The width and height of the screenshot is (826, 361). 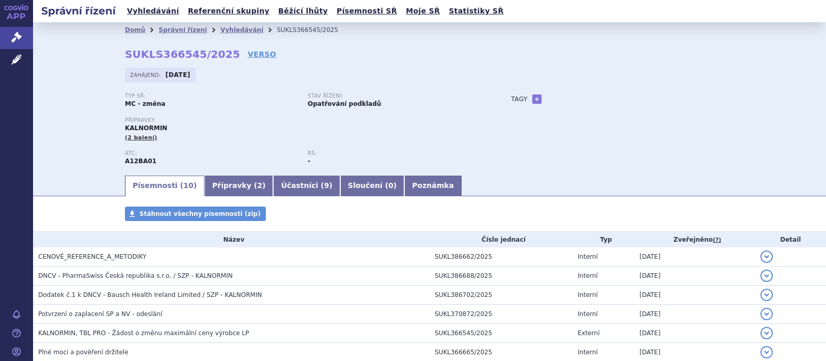 What do you see at coordinates (327, 185) in the screenshot?
I see `span: 9` at bounding box center [327, 185].